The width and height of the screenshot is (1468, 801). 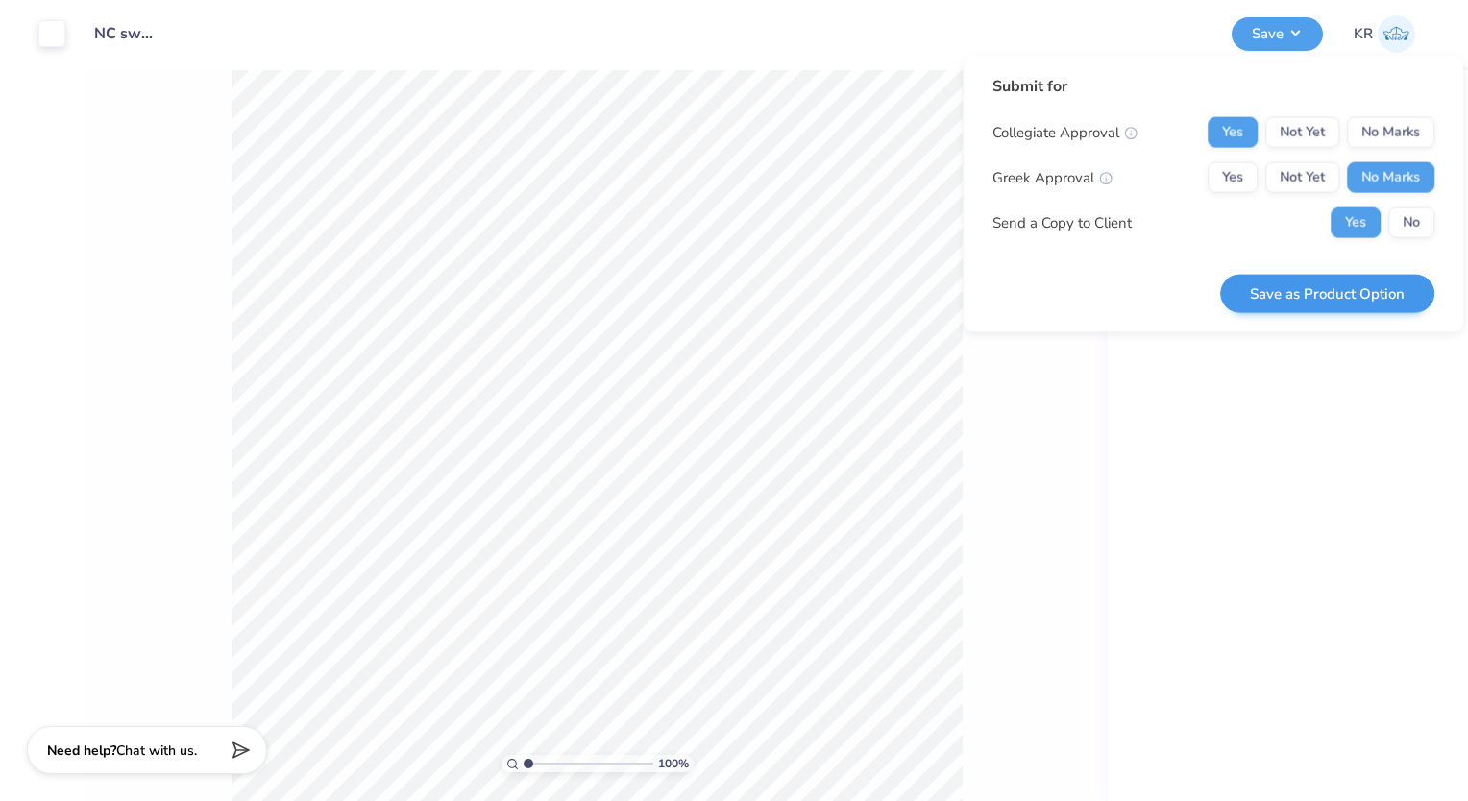 I want to click on button: No, so click(x=1412, y=223).